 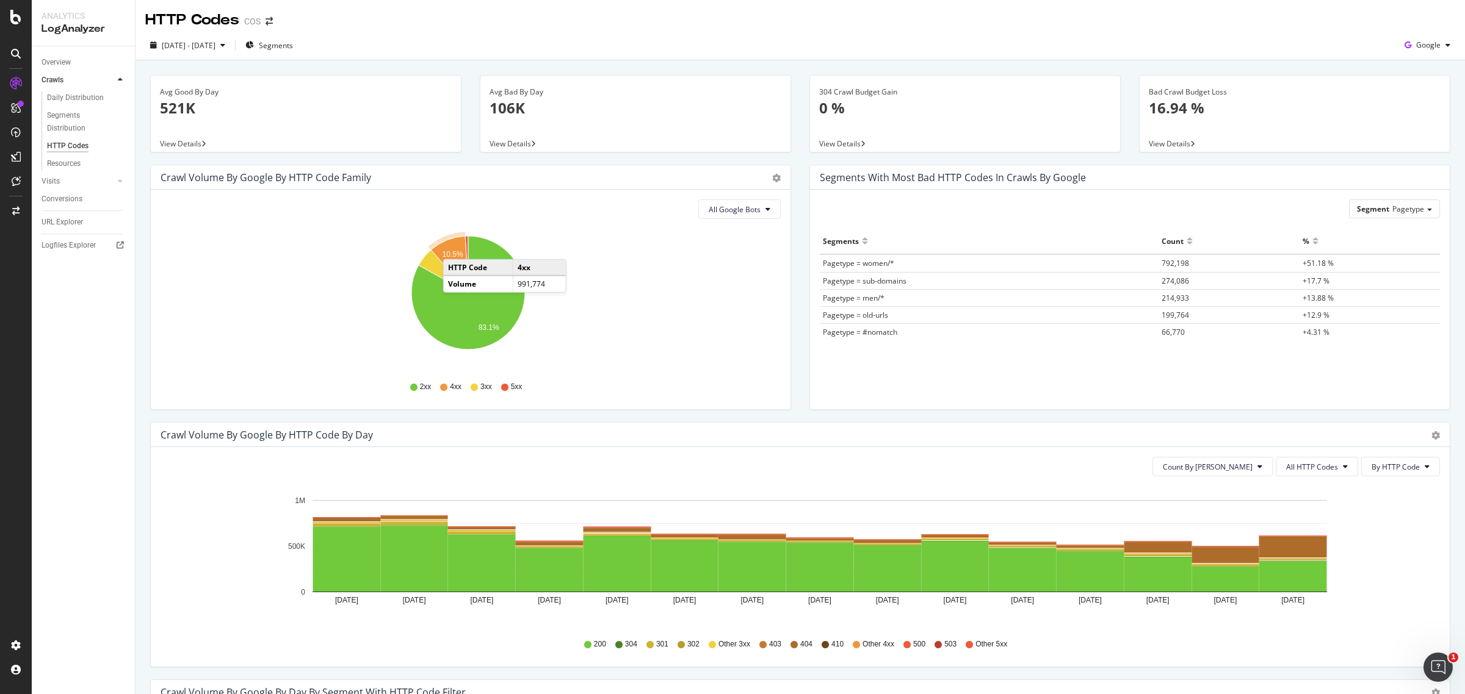 I want to click on a: Segments Distribution, so click(x=87, y=122).